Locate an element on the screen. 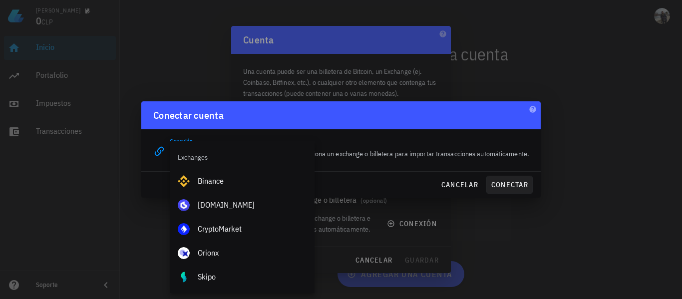 The height and width of the screenshot is (299, 682). div: Orionx is located at coordinates (252, 252).